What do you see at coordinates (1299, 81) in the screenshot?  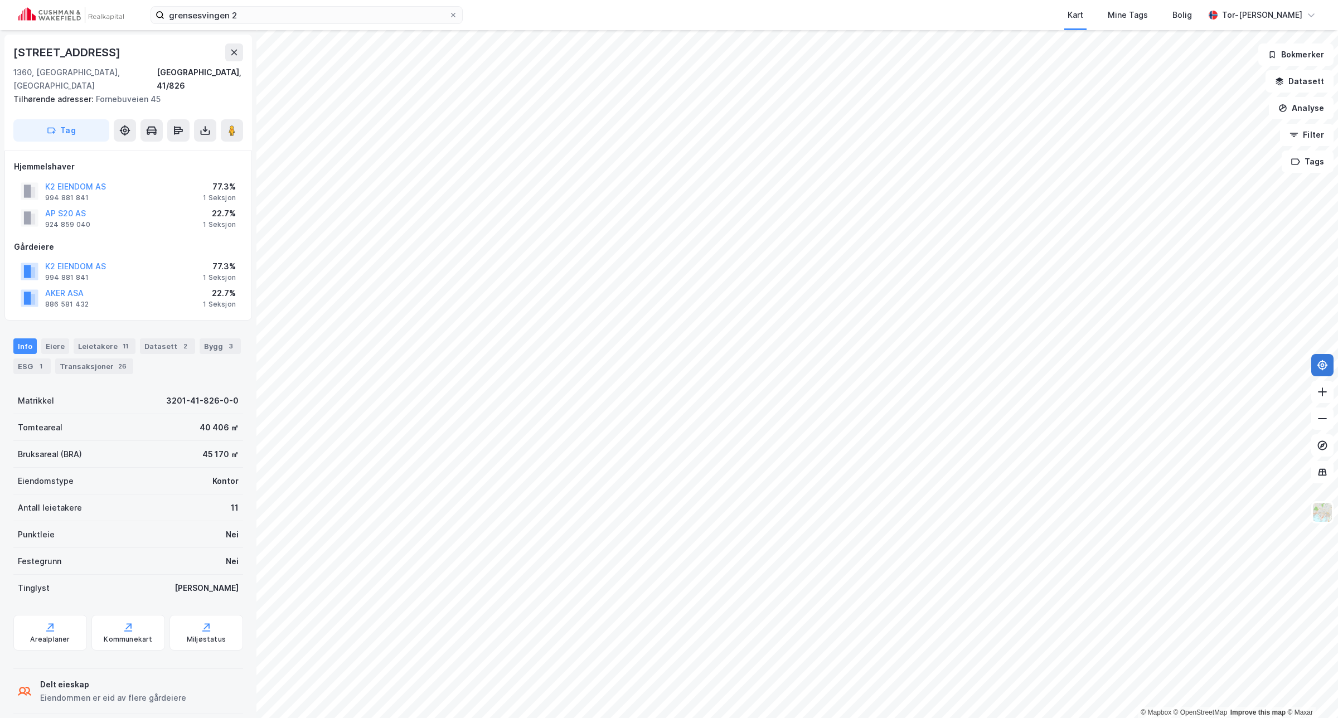 I see `button: Datasett` at bounding box center [1299, 81].